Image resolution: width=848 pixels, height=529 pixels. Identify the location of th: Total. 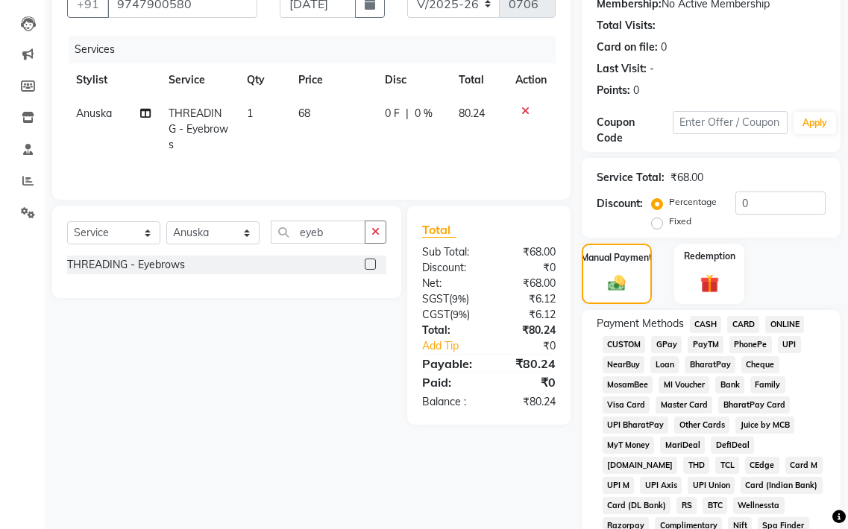
(478, 80).